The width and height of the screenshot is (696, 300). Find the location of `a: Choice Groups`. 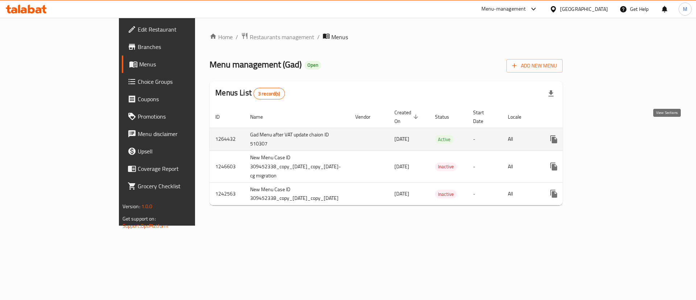

a: Choice Groups is located at coordinates (178, 82).